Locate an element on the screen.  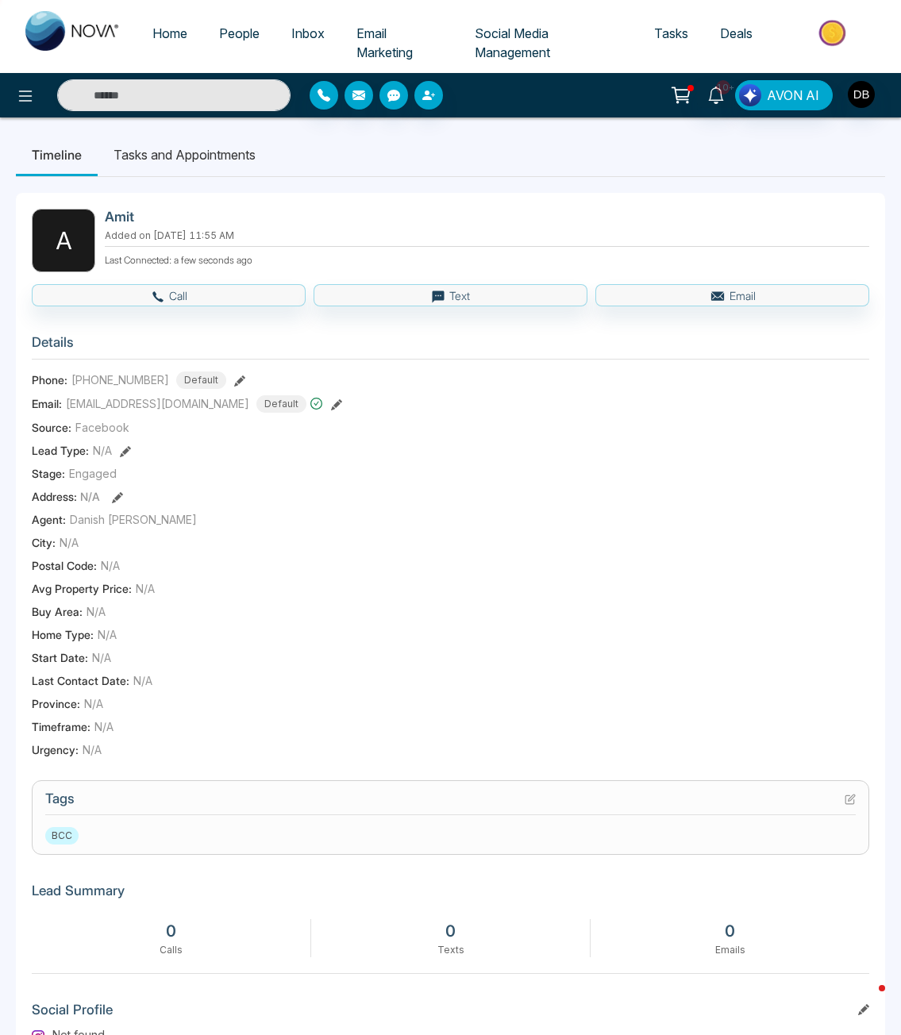
span: City : is located at coordinates (44, 542).